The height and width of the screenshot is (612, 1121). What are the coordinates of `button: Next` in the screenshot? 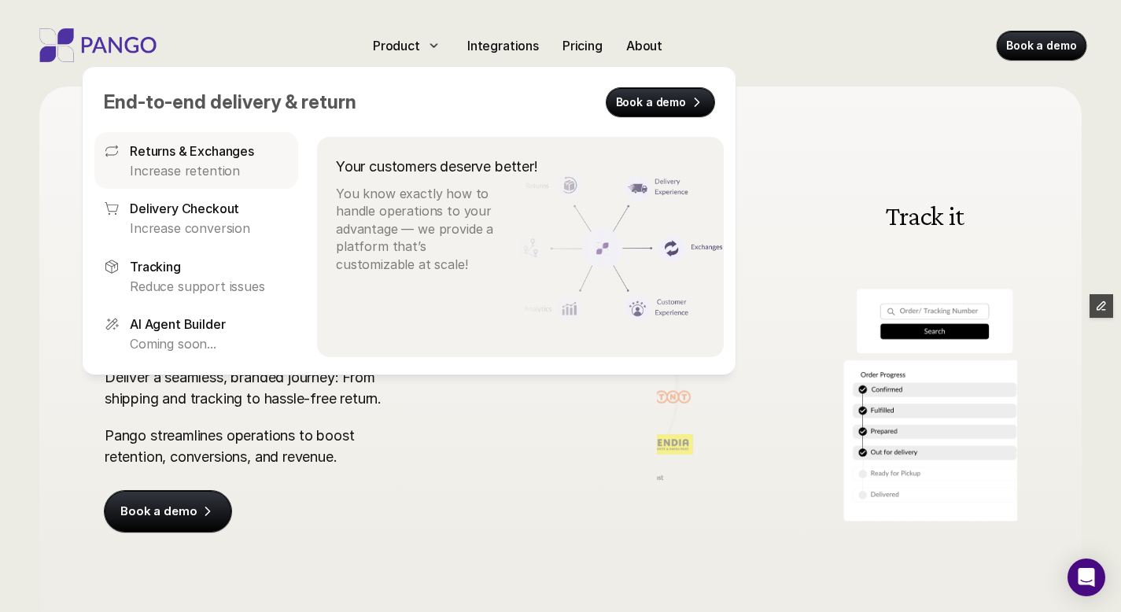 It's located at (989, 348).